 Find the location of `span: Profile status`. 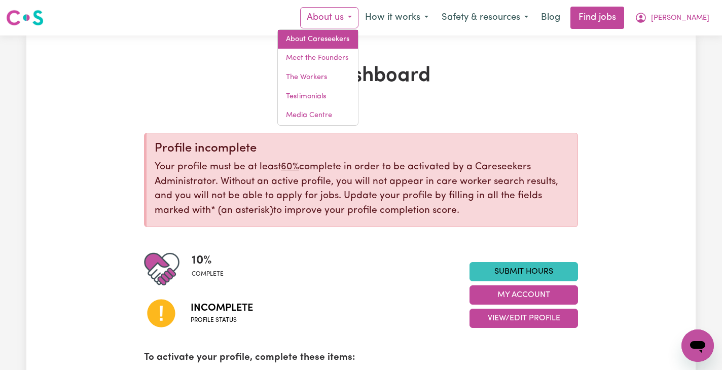

span: Profile status is located at coordinates (221, 320).